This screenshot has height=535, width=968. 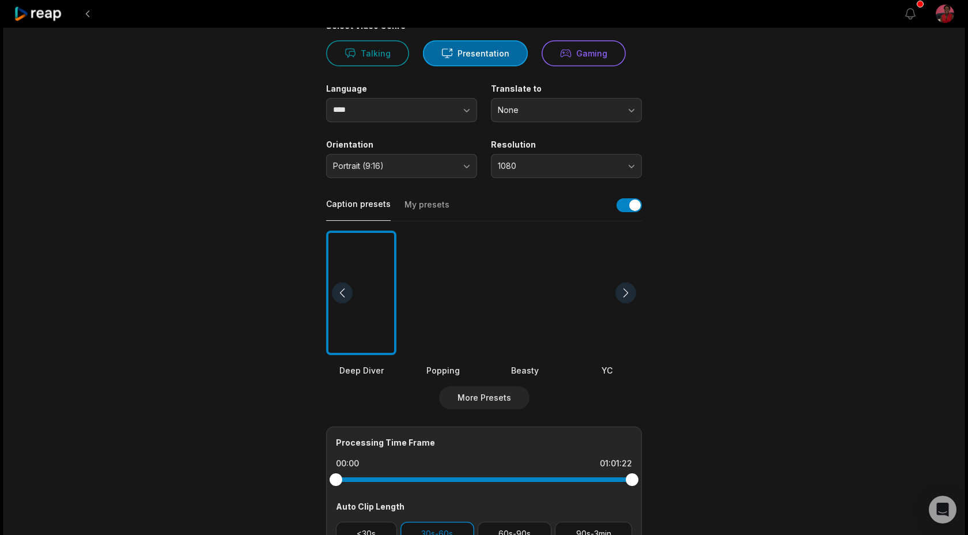 What do you see at coordinates (567, 145) in the screenshot?
I see `label: Resolution` at bounding box center [567, 145].